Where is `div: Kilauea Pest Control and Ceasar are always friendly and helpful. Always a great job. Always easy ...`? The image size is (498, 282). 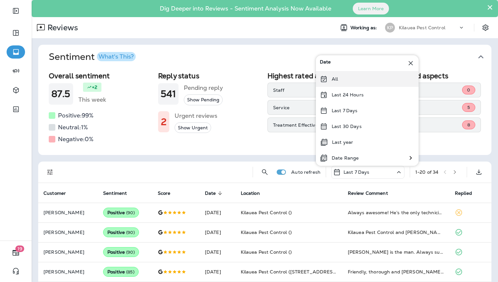
div: Kilauea Pest Control and Ceasar are always friendly and helpful. Always a great job. Always easy ... is located at coordinates (396, 232).